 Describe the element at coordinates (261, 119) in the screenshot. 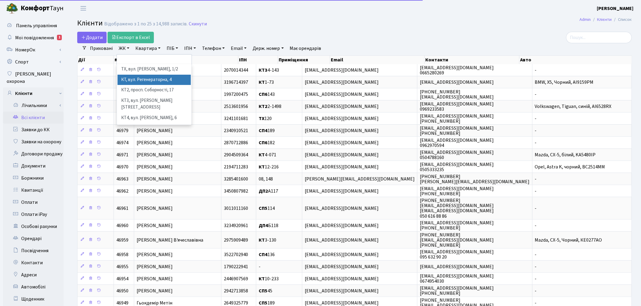

I see `b: ТХ` at that location.